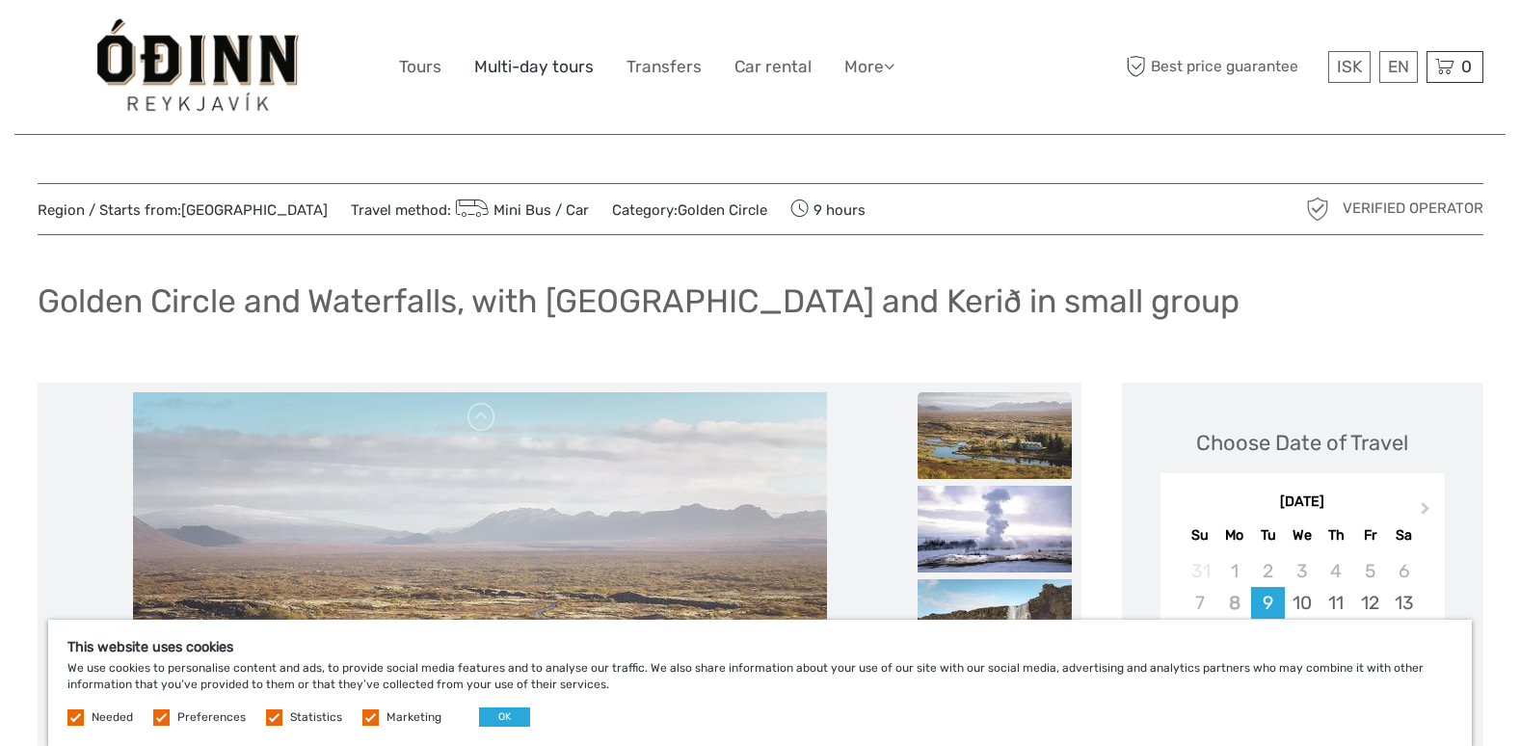  Describe the element at coordinates (112, 717) in the screenshot. I see `label: Needed` at that location.